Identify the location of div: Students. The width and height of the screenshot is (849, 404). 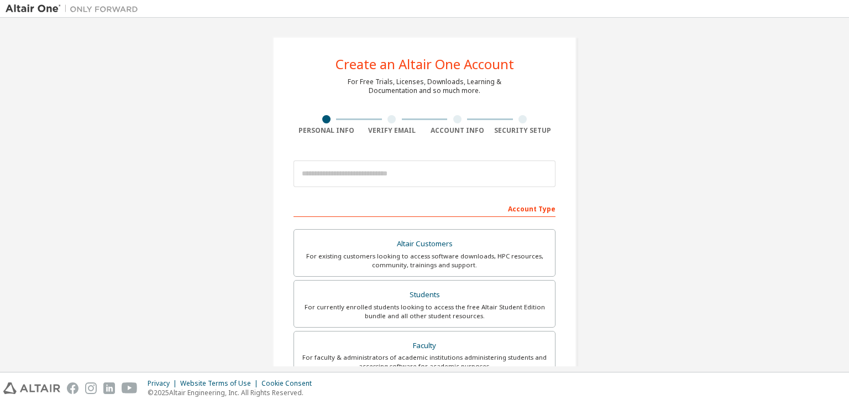
(425, 295).